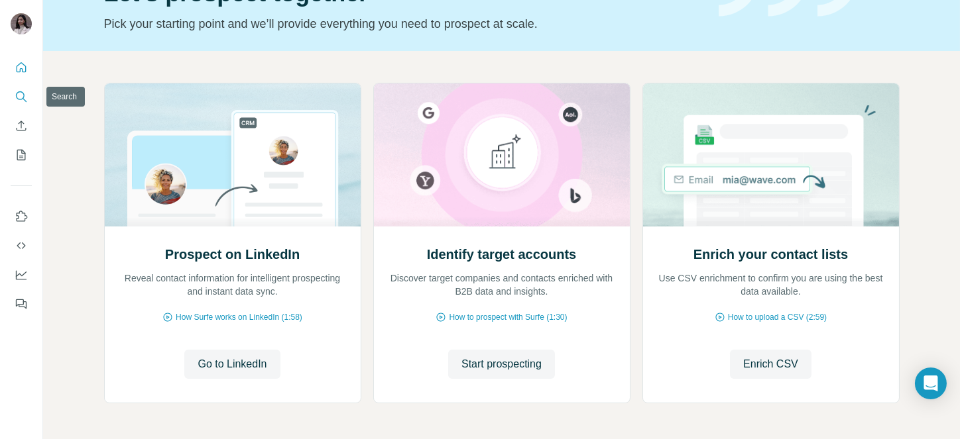 This screenshot has width=960, height=439. I want to click on span: Start prospecting, so click(501, 364).